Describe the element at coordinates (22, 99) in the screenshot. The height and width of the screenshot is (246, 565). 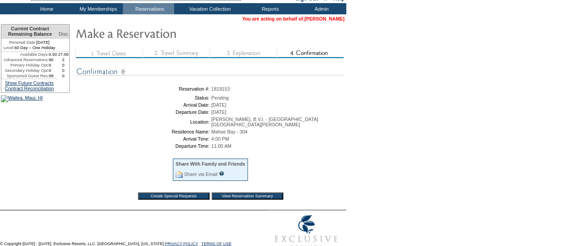
I see `img: Wailea, Maui, HI` at that location.